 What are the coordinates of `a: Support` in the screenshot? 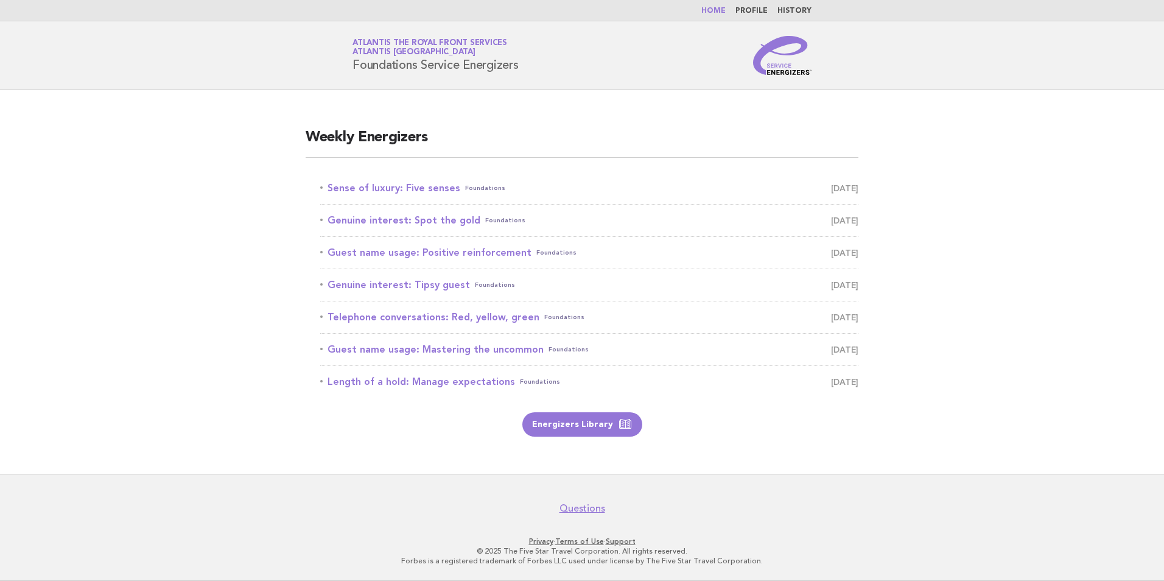 It's located at (620, 541).